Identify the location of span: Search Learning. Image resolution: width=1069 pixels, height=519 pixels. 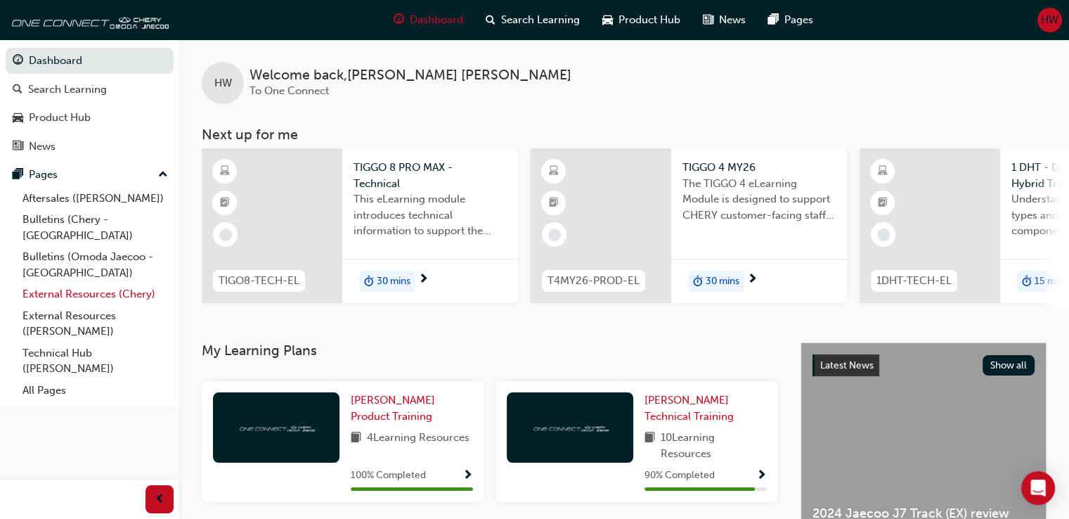
(541, 20).